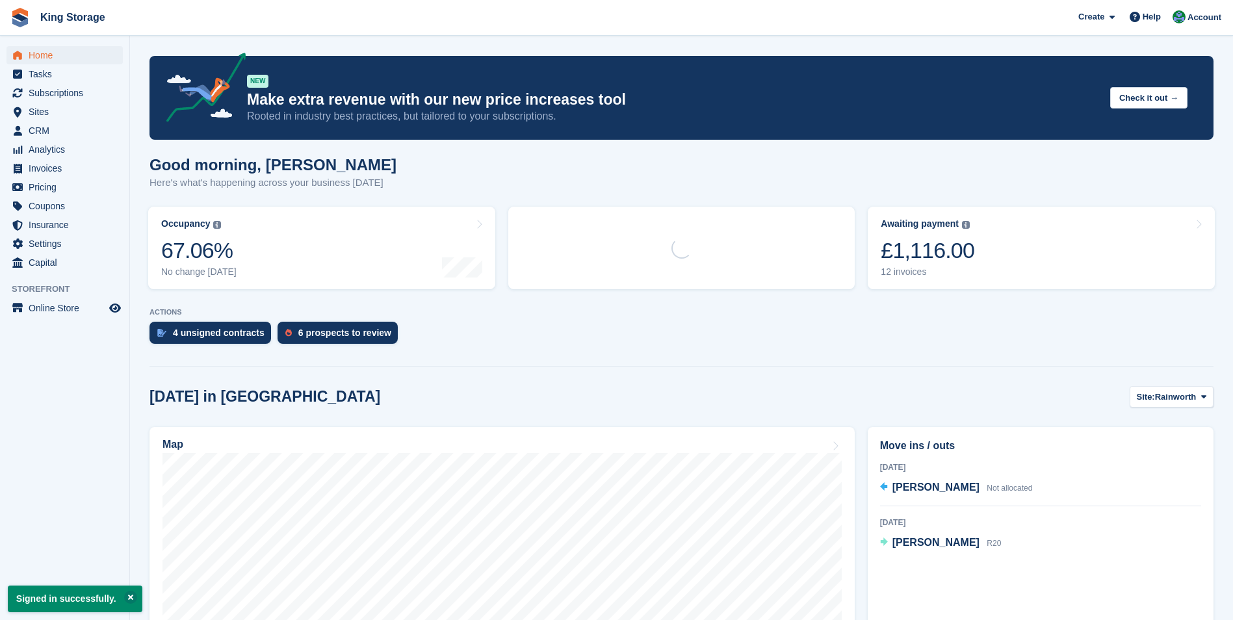  Describe the element at coordinates (1176, 397) in the screenshot. I see `span: Rainworth` at that location.